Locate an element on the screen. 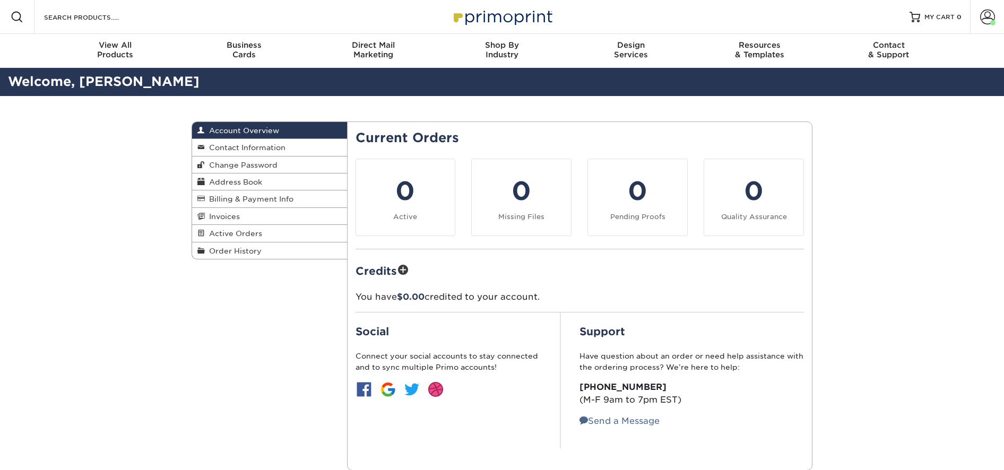  span: Invoices is located at coordinates (222, 216).